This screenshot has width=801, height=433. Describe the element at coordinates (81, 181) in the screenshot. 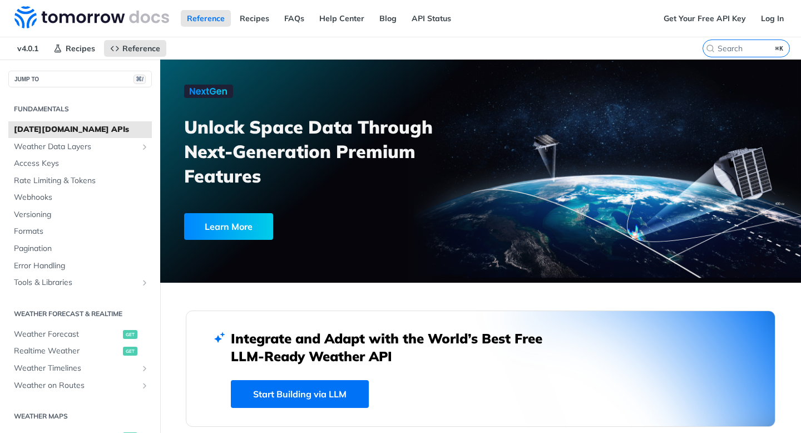

I see `span: Rate Limiting & Tokens` at that location.